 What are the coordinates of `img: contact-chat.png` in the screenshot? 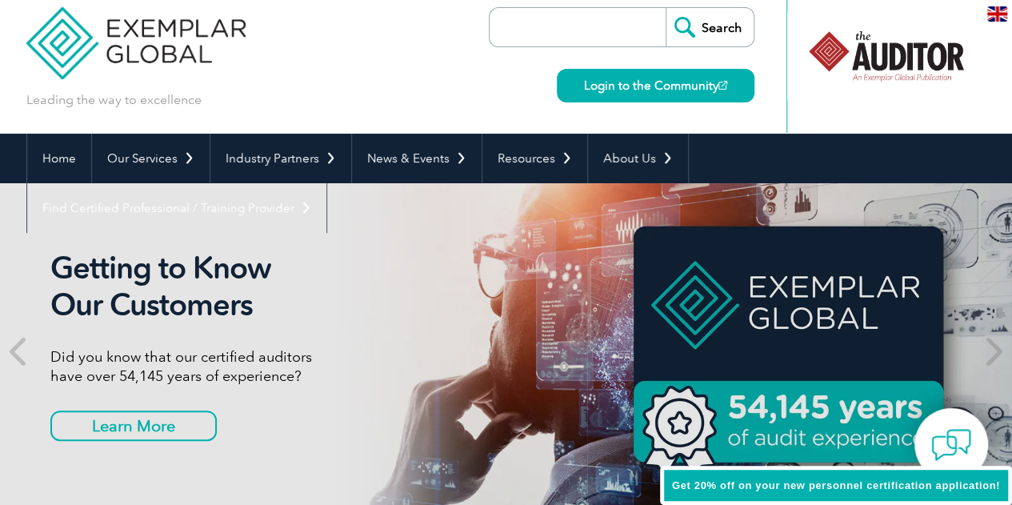 It's located at (951, 445).